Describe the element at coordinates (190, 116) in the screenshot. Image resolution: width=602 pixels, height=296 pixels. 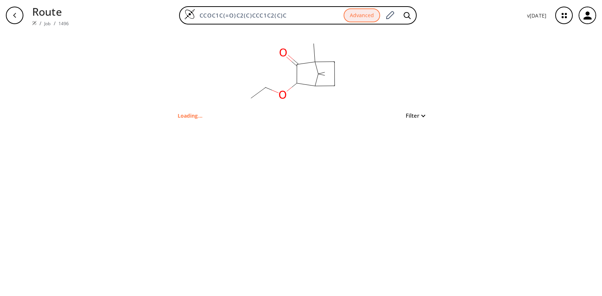
I see `p: Loading...` at that location.